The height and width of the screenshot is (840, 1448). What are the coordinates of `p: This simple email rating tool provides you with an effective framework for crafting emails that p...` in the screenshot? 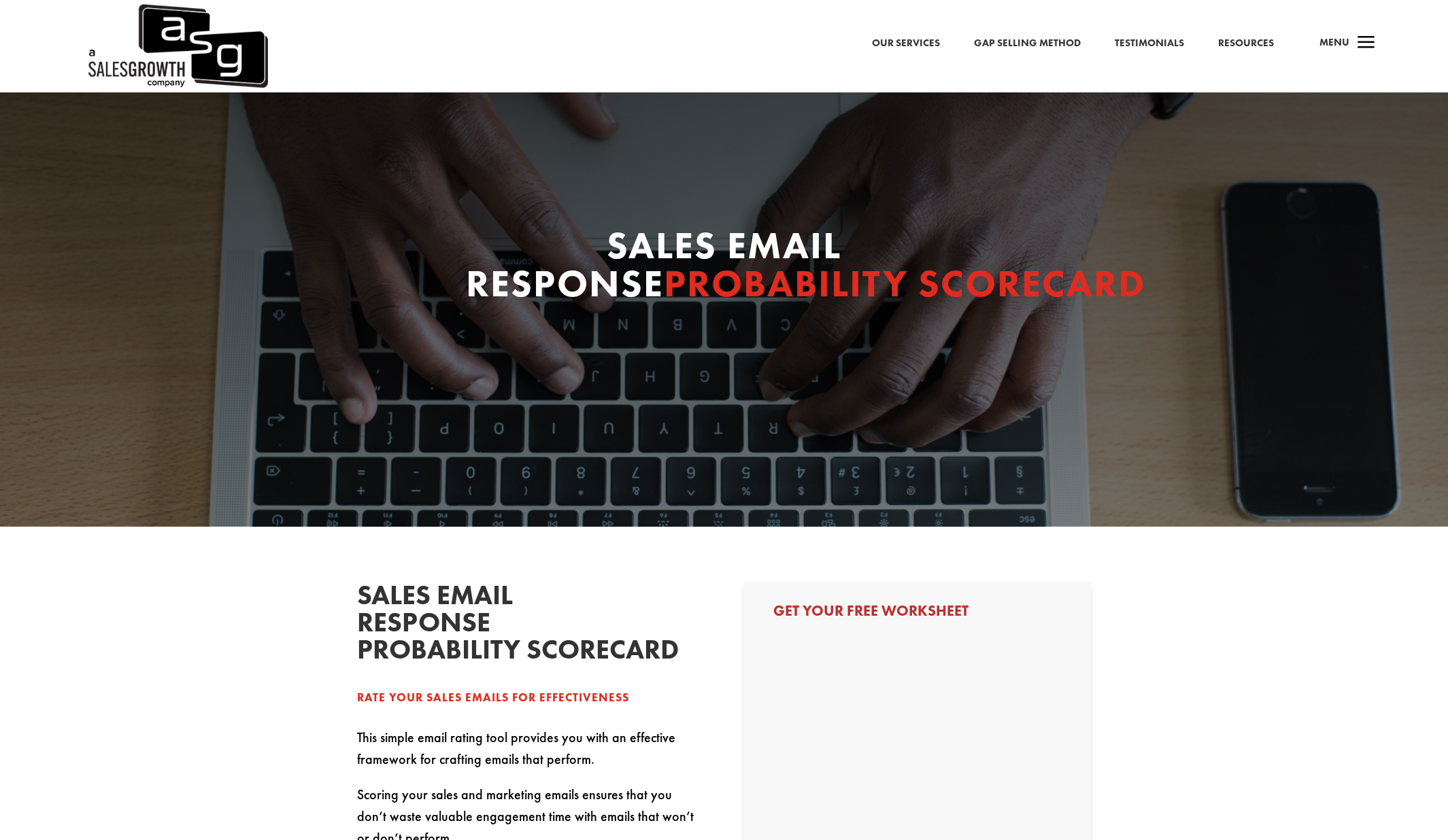 It's located at (530, 756).